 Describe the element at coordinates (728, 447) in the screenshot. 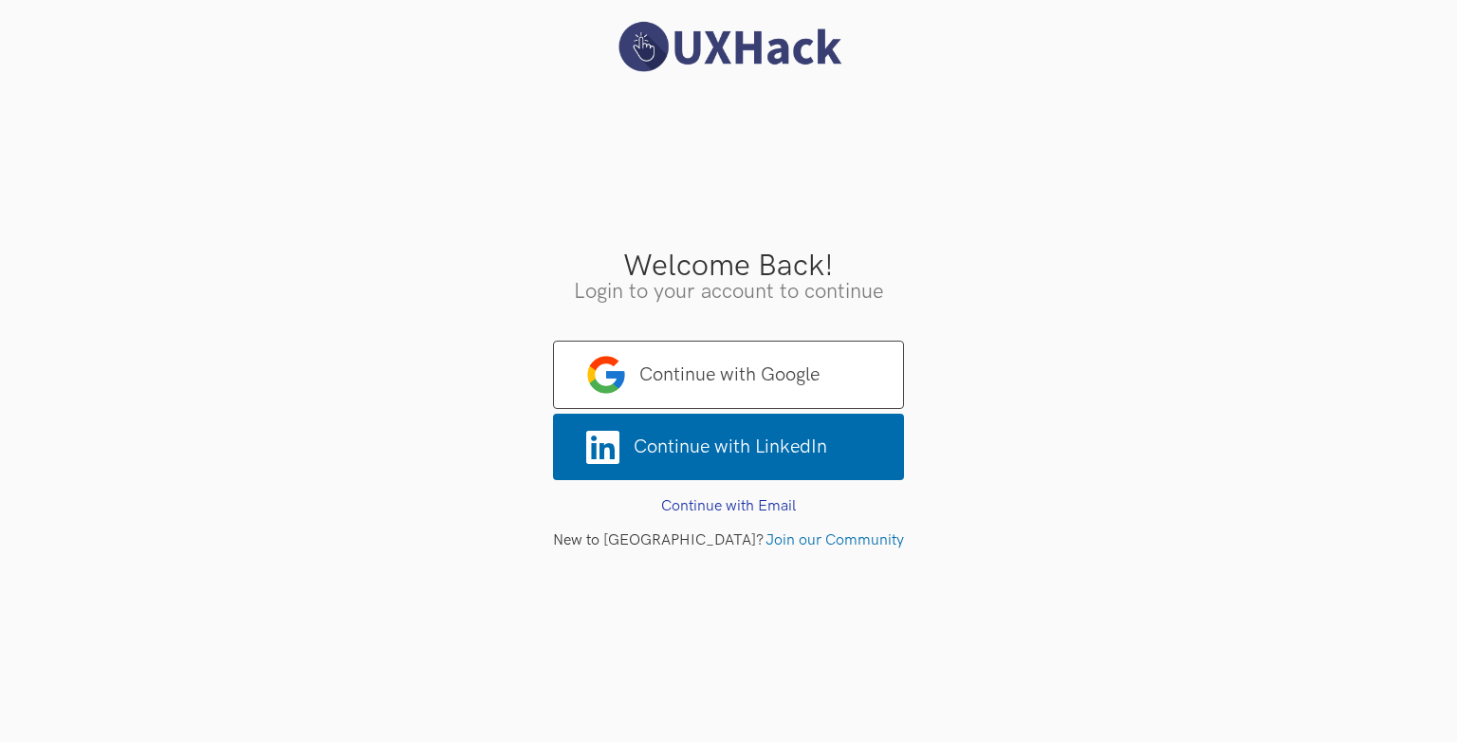

I see `a: Continue with LinkedIn` at that location.